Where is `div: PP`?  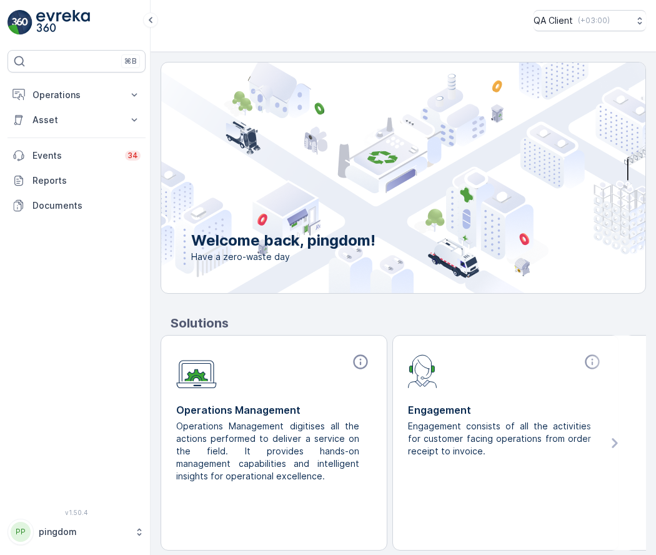
div: PP is located at coordinates (21, 532).